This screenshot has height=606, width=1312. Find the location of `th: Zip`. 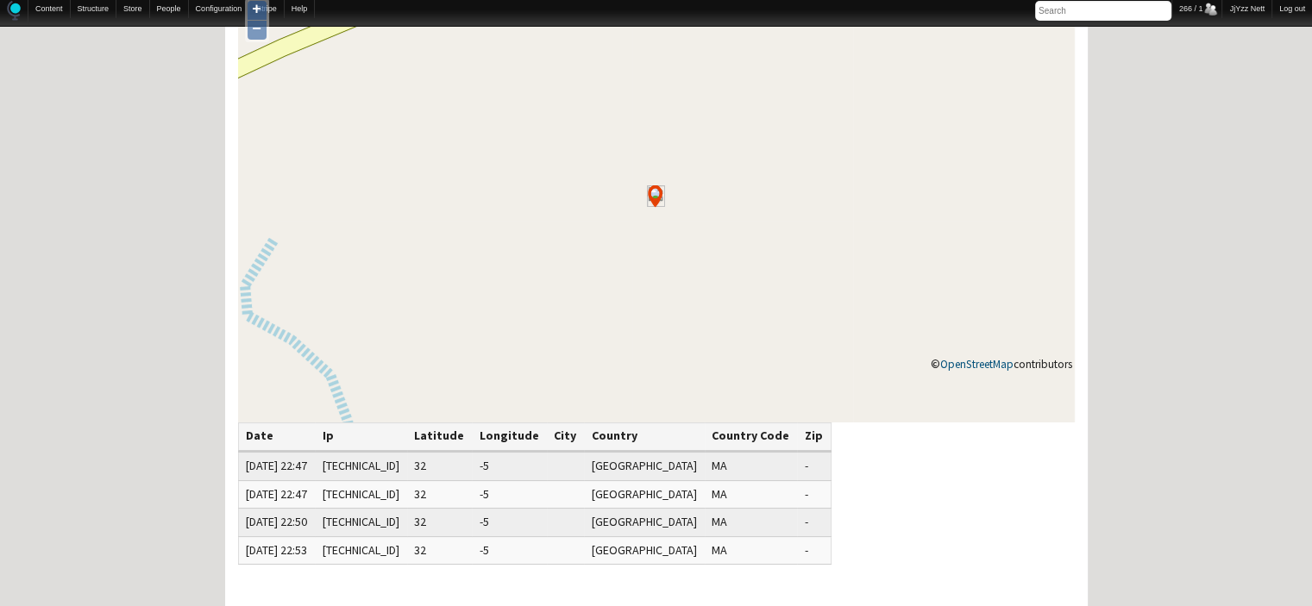

th: Zip is located at coordinates (813, 437).